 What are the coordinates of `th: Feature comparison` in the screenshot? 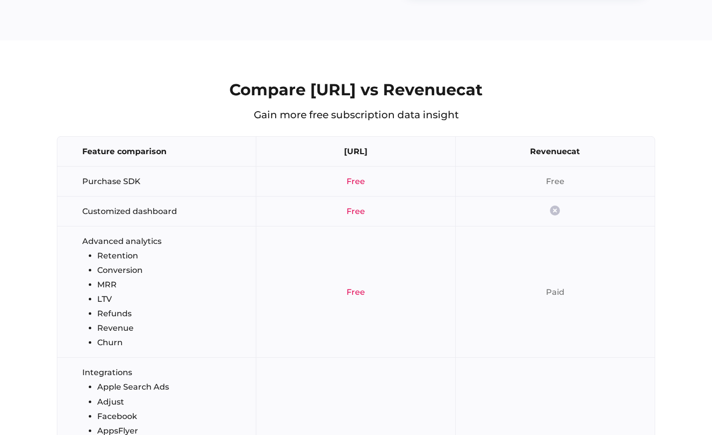 It's located at (157, 152).